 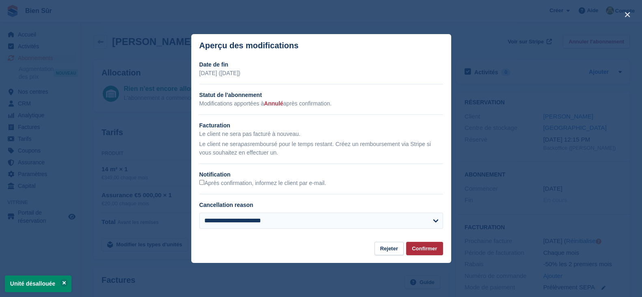 I want to click on h2: Notification, so click(x=321, y=175).